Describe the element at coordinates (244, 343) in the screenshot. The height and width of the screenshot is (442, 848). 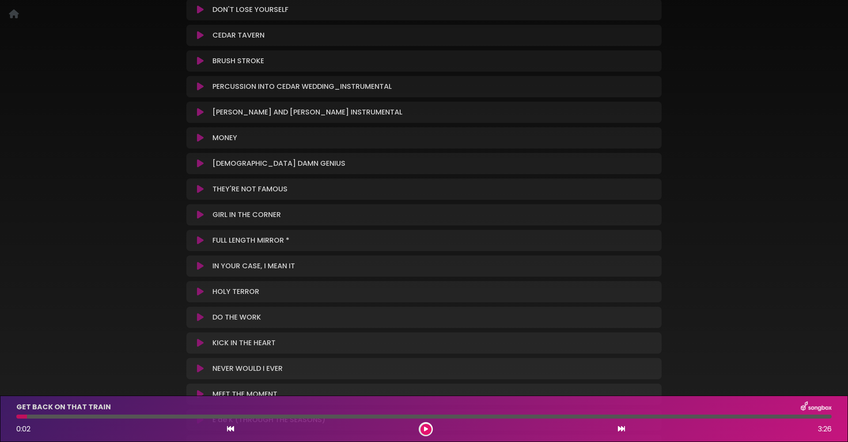
I see `p: KICK IN THE HEART` at that location.